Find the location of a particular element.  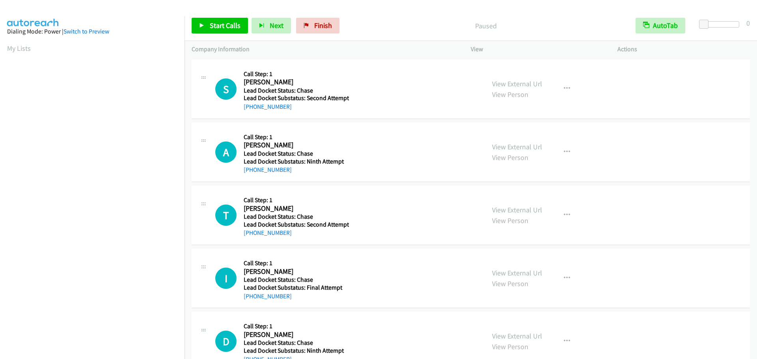

h1: A is located at coordinates (226, 152).